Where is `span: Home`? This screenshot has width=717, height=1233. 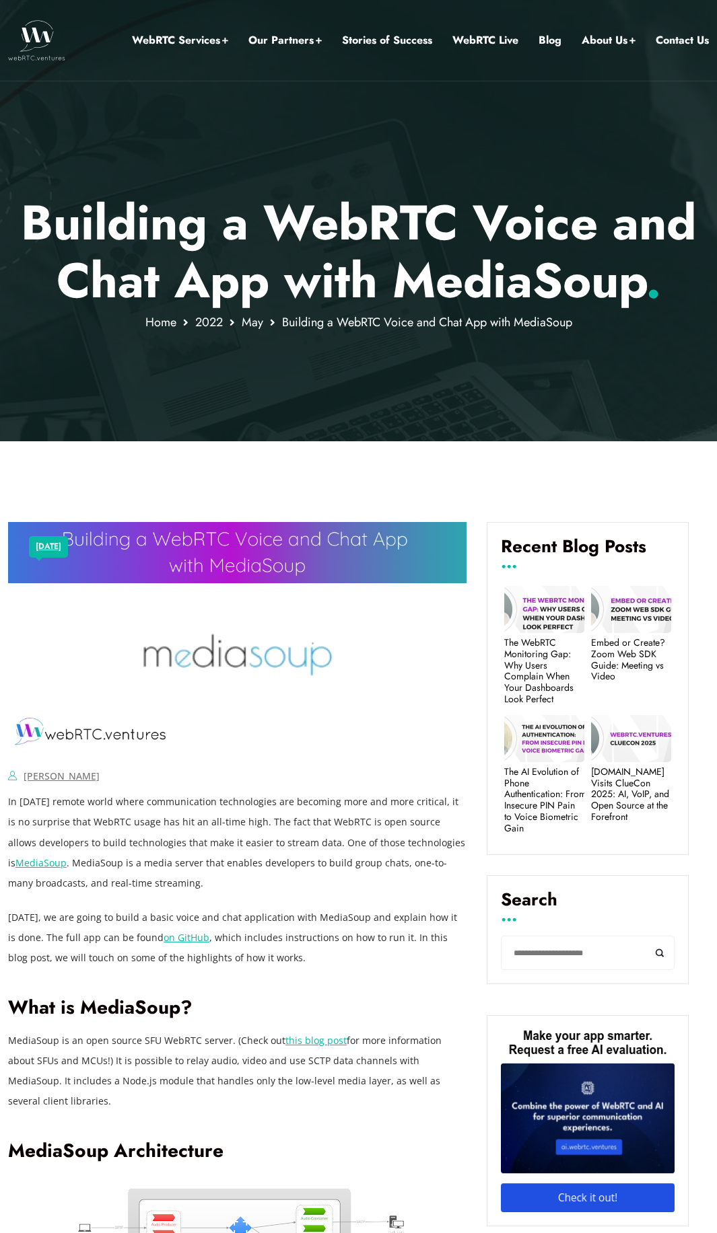
span: Home is located at coordinates (161, 322).